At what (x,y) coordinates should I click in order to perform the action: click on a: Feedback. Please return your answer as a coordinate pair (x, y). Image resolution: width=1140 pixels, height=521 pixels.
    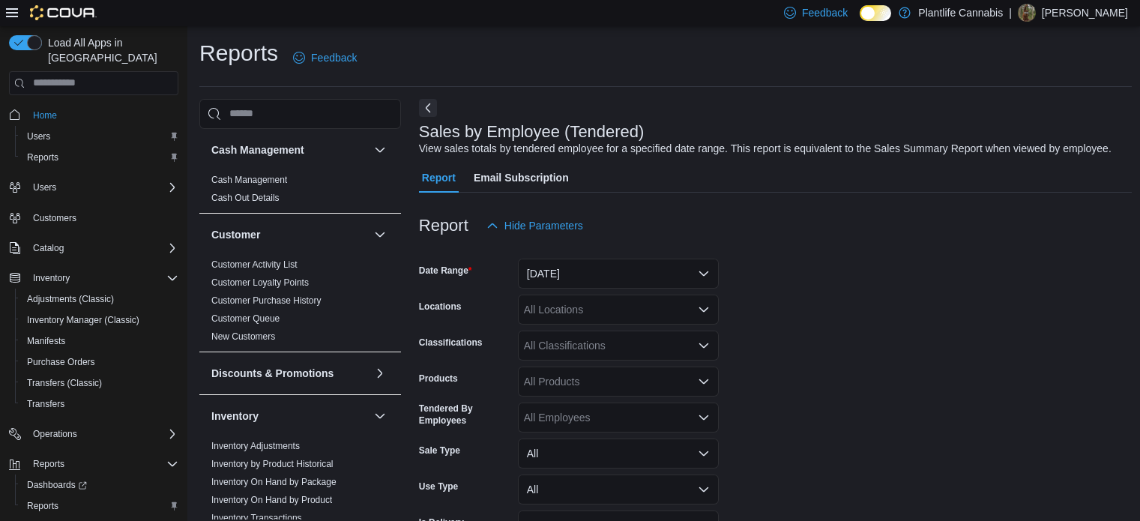
    Looking at the image, I should click on (325, 58).